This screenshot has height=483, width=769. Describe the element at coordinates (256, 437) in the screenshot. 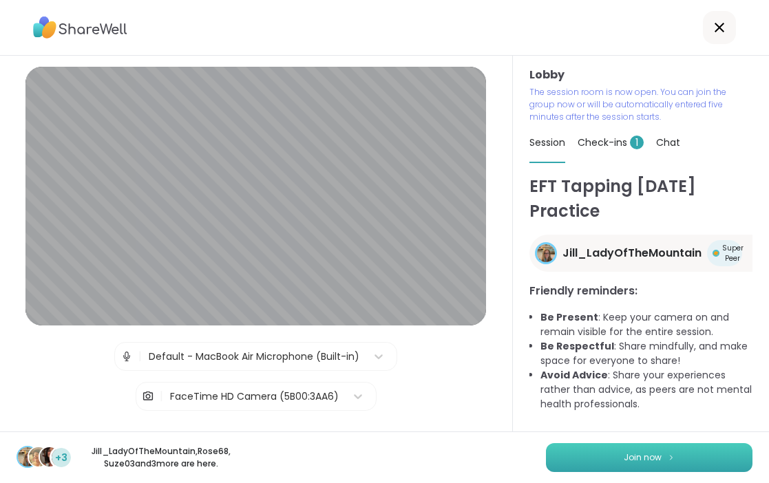

I see `span: Test speaker and microphone` at that location.